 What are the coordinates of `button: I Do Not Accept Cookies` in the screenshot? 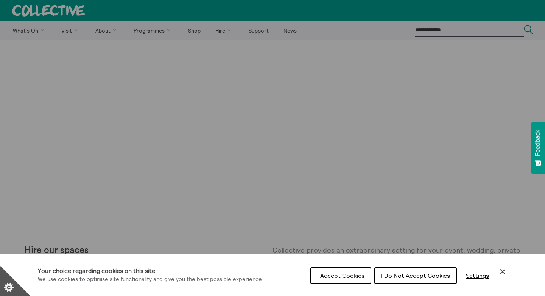 It's located at (416, 276).